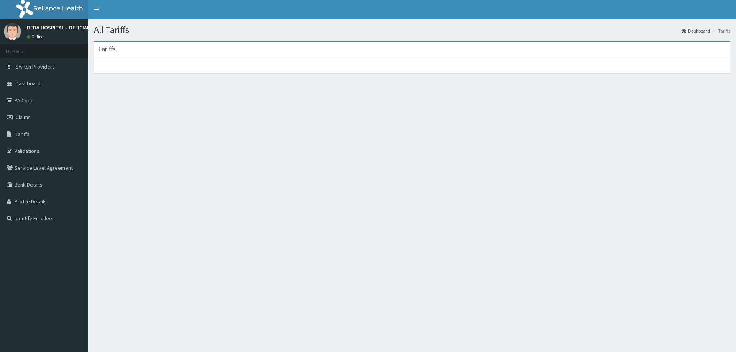 The image size is (736, 352). Describe the element at coordinates (720, 31) in the screenshot. I see `li: Tariffs` at that location.